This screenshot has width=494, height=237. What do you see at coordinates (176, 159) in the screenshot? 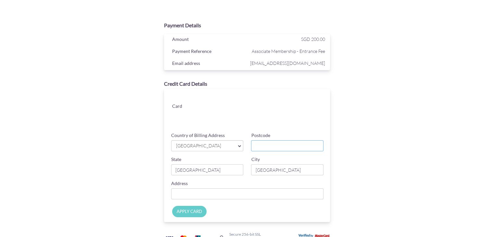
I see `label: State` at bounding box center [176, 159].